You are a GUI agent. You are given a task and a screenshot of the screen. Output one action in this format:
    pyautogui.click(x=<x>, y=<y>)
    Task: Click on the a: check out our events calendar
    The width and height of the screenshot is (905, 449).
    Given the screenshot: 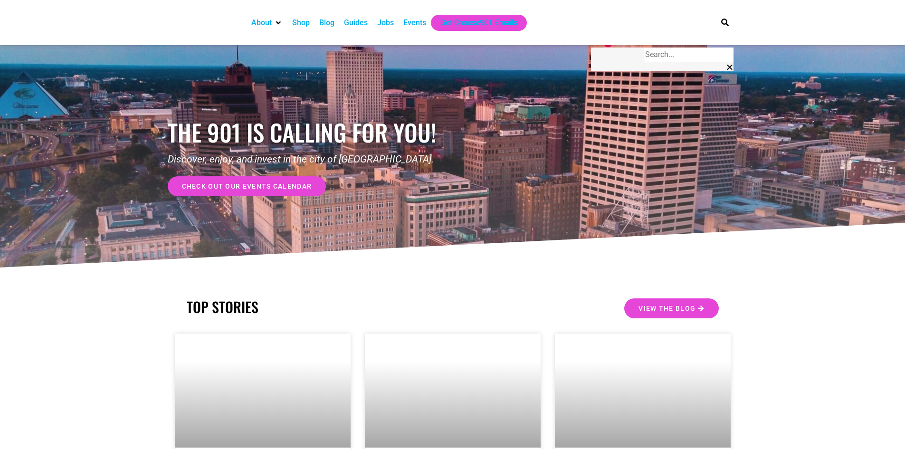 What is the action you would take?
    pyautogui.click(x=247, y=186)
    